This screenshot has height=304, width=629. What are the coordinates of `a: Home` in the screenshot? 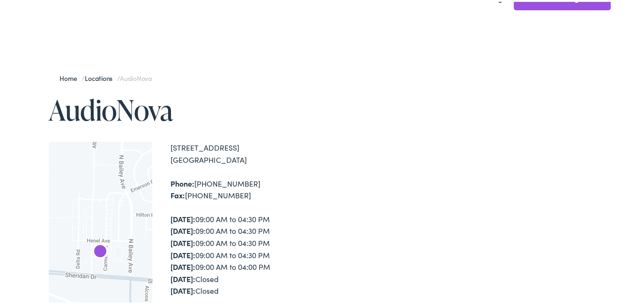 It's located at (70, 76).